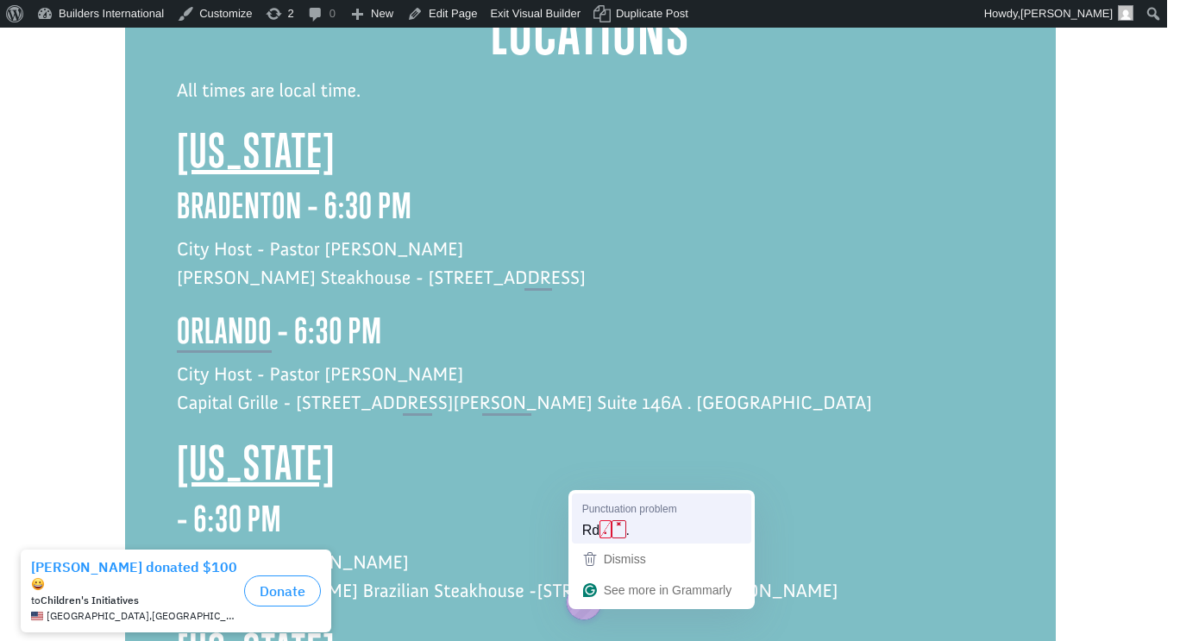 This screenshot has width=1180, height=641. I want to click on div: to, so click(134, 60).